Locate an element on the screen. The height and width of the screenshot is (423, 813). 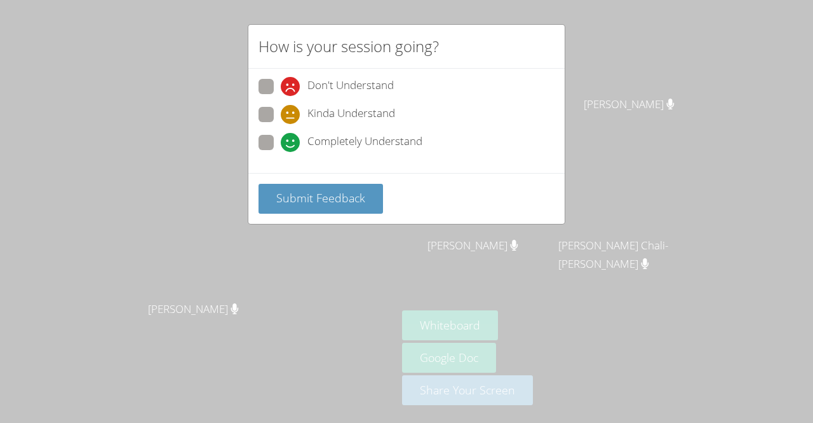
span: Submit Feedback is located at coordinates (321, 198).